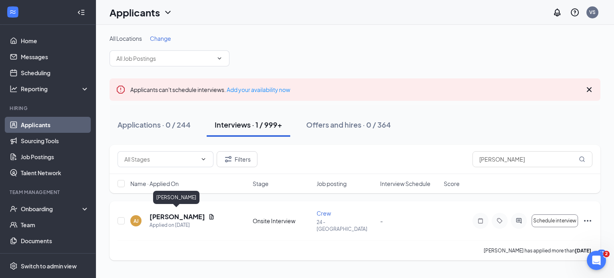 Image resolution: width=614 pixels, height=278 pixels. I want to click on a: Applicants, so click(55, 125).